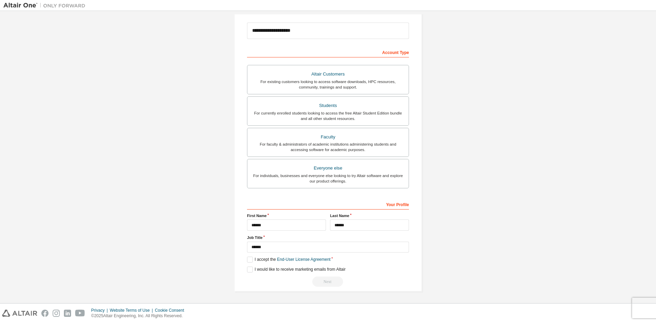 Image resolution: width=656 pixels, height=323 pixels. What do you see at coordinates (328, 106) in the screenshot?
I see `div: Students` at bounding box center [328, 106].